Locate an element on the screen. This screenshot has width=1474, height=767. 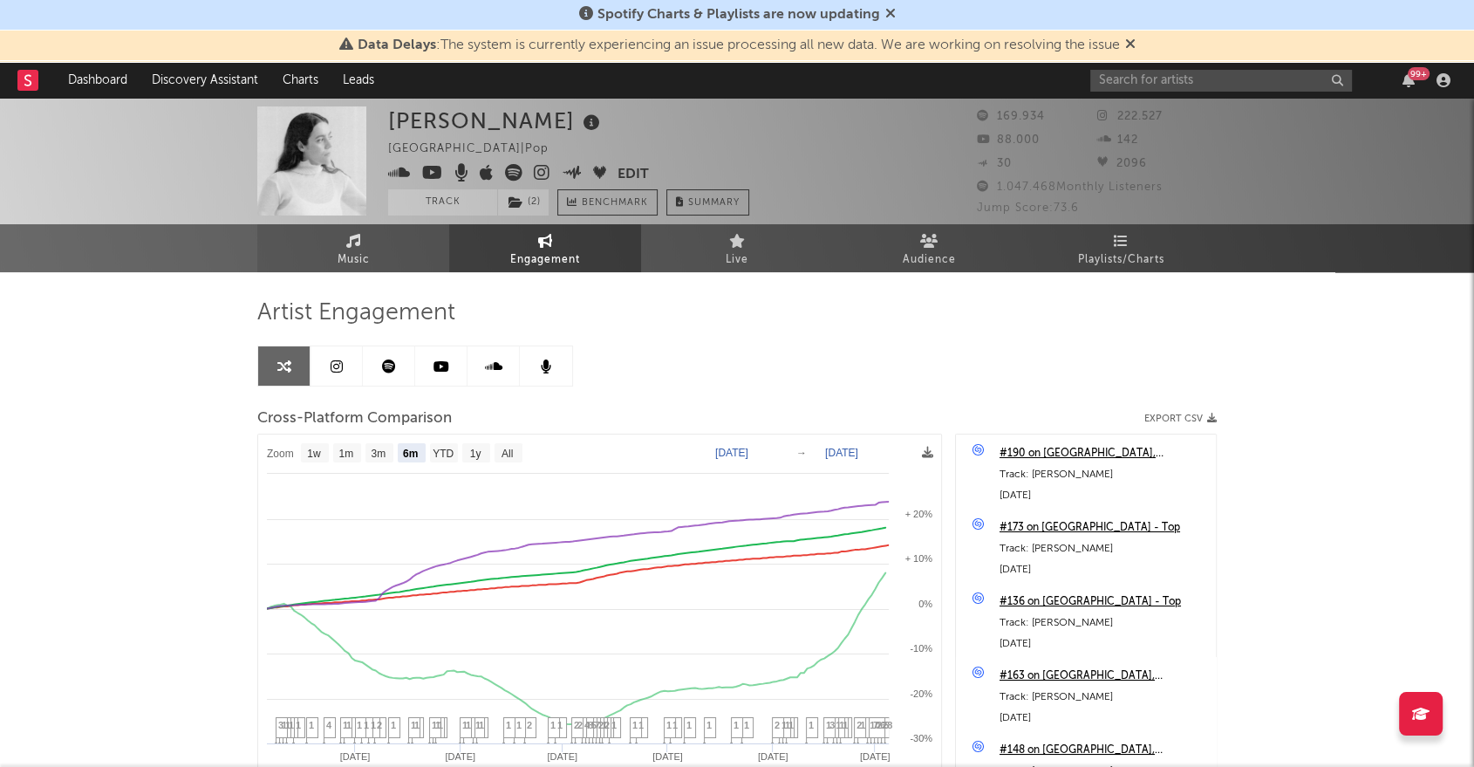
span: 30 is located at coordinates (995, 163).